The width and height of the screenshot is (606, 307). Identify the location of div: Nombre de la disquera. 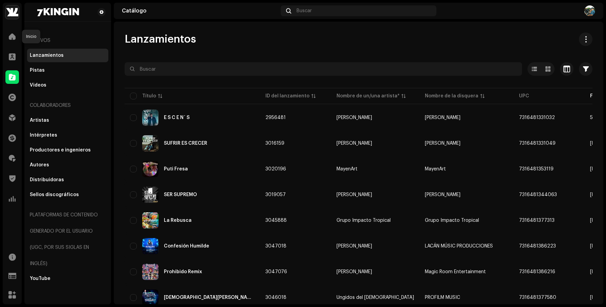
(451, 96).